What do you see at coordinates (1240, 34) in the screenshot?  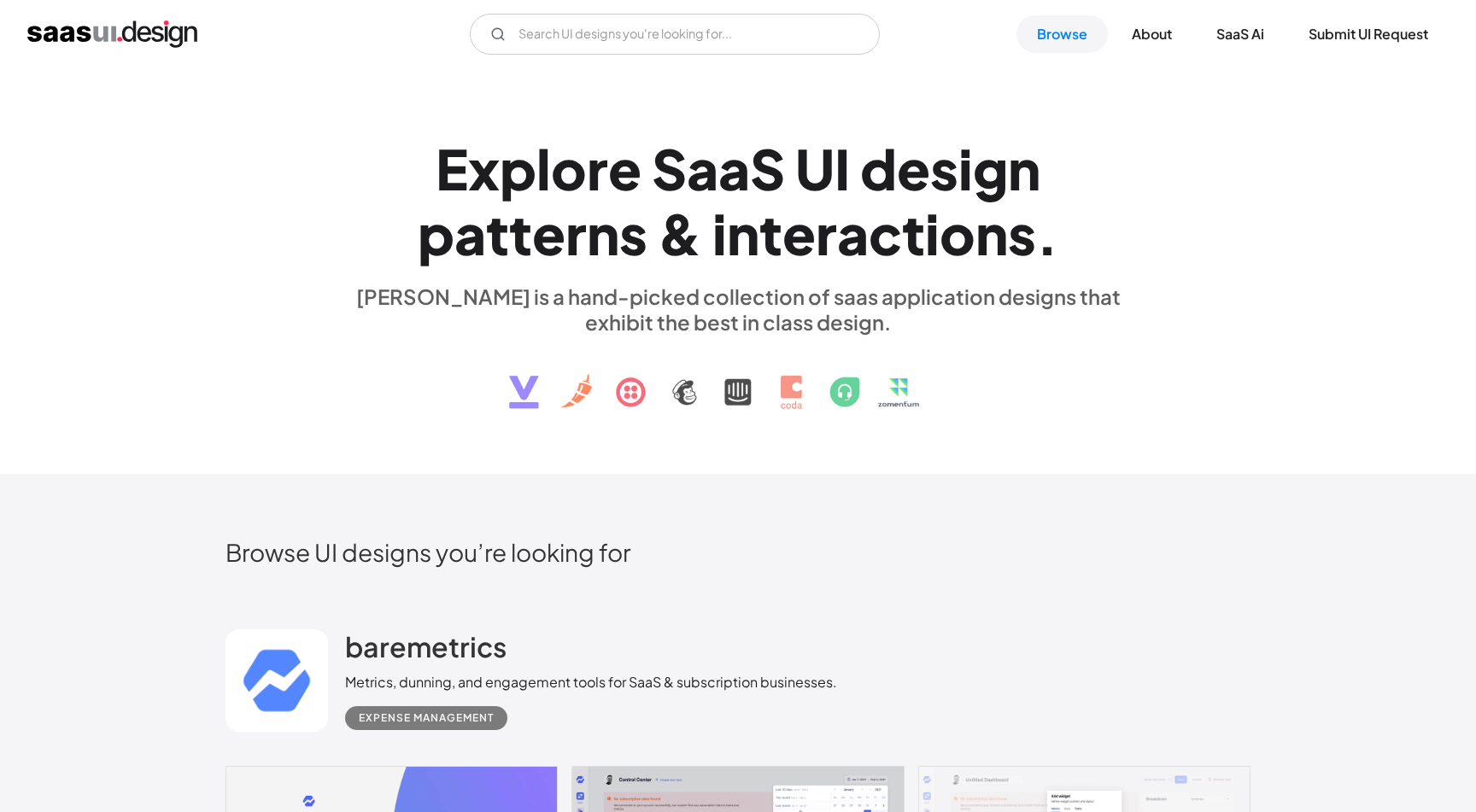 I see `a: SaaS Ai` at bounding box center [1240, 34].